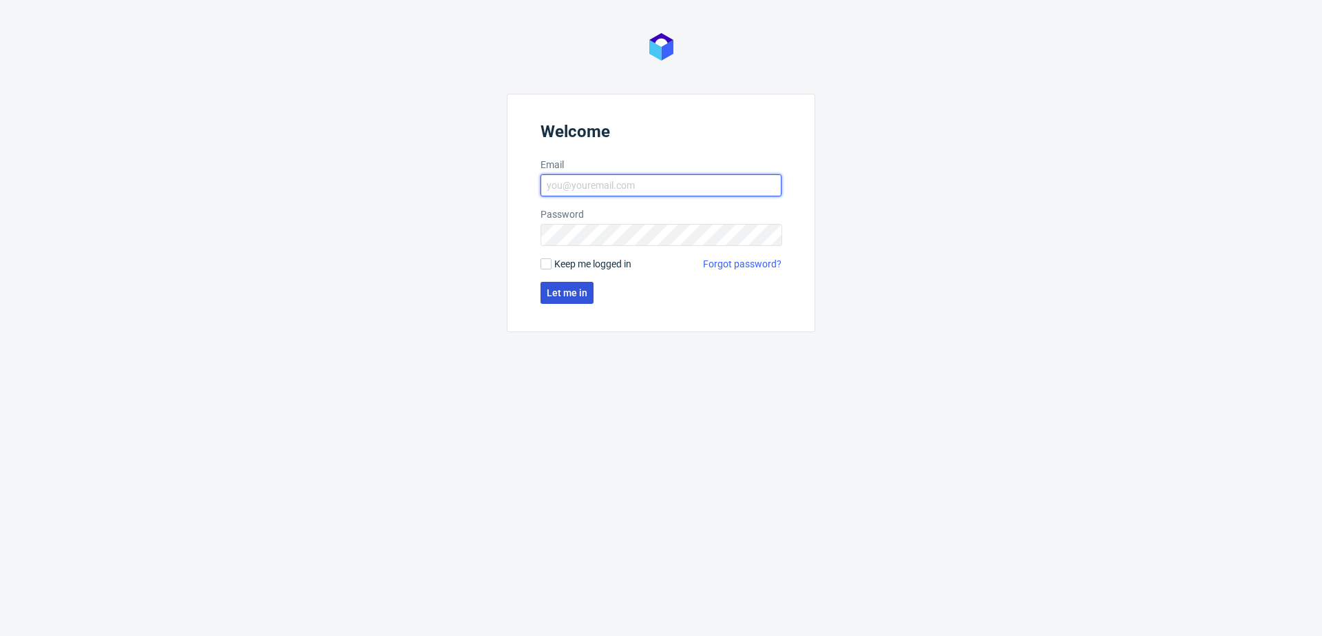  What do you see at coordinates (661, 185) in the screenshot?
I see `input: you@youremail.com` at bounding box center [661, 185].